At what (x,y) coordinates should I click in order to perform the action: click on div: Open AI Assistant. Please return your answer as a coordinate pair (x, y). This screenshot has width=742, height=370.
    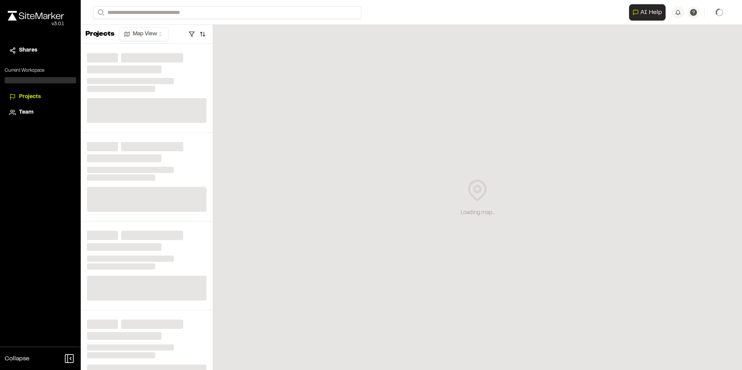
    Looking at the image, I should click on (648, 12).